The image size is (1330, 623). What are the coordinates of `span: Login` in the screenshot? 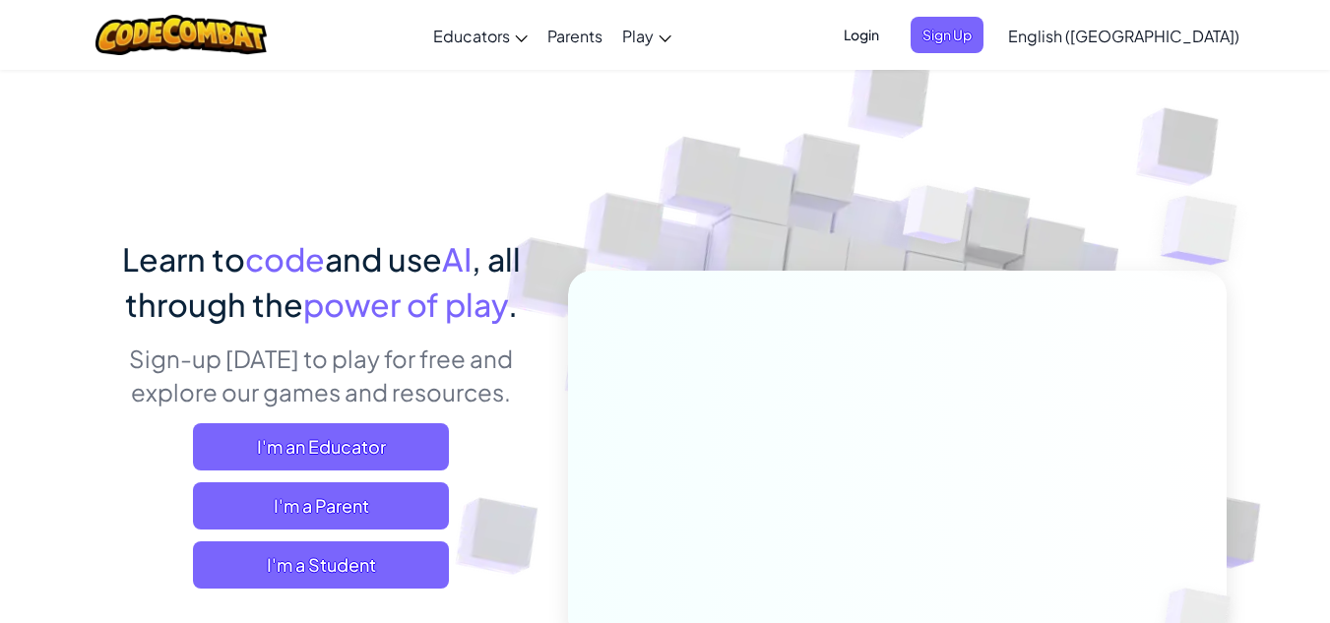 It's located at (862, 34).